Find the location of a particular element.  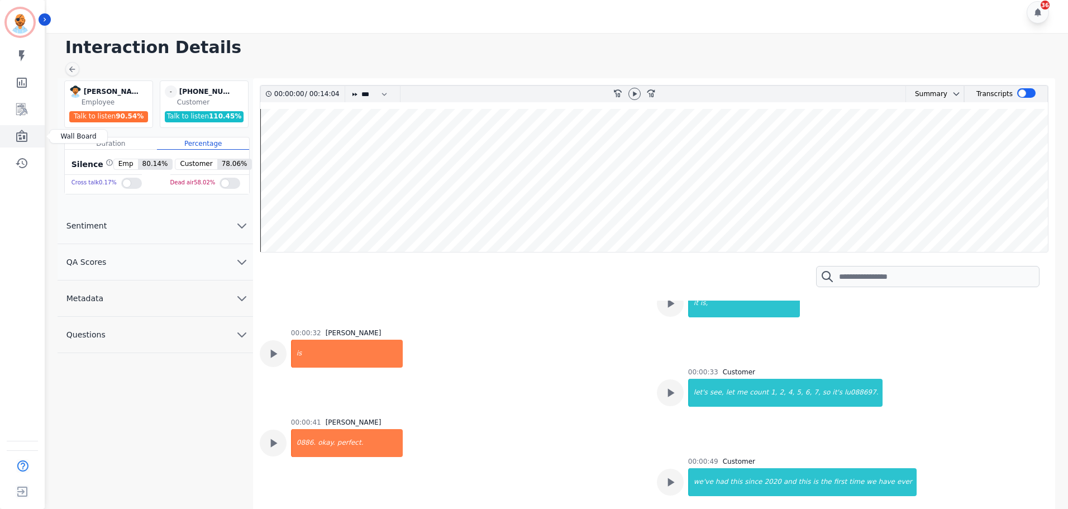

div: since is located at coordinates (753, 482).